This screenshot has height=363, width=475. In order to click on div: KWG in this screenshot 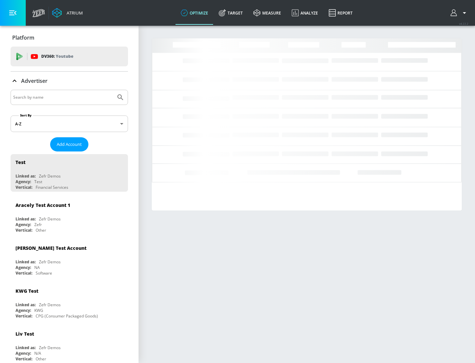, I will do `click(39, 310)`.